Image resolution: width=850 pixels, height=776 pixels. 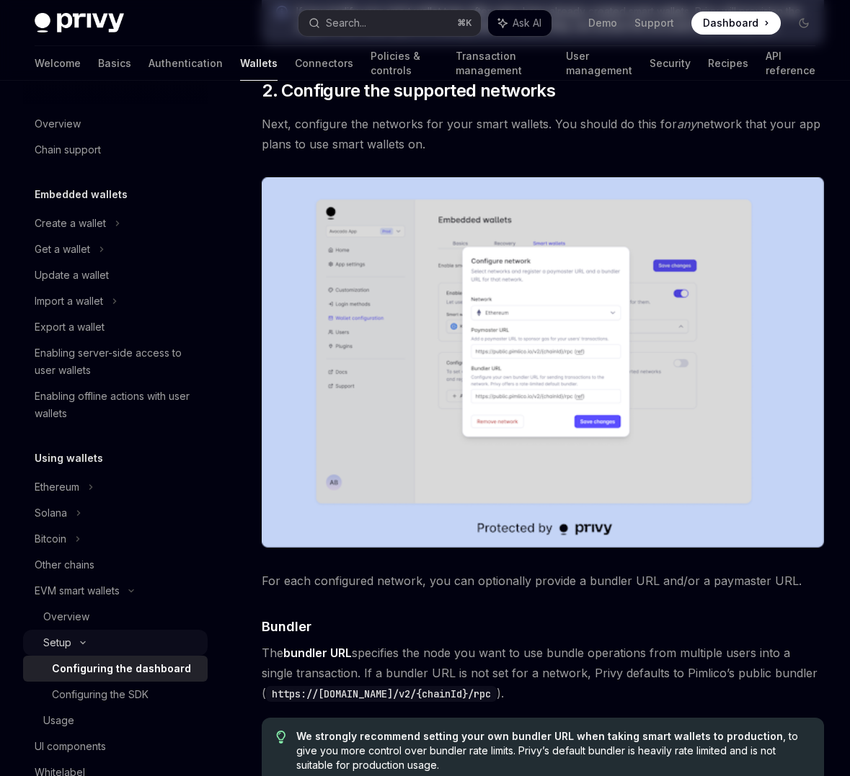 I want to click on a: Recipes, so click(x=728, y=63).